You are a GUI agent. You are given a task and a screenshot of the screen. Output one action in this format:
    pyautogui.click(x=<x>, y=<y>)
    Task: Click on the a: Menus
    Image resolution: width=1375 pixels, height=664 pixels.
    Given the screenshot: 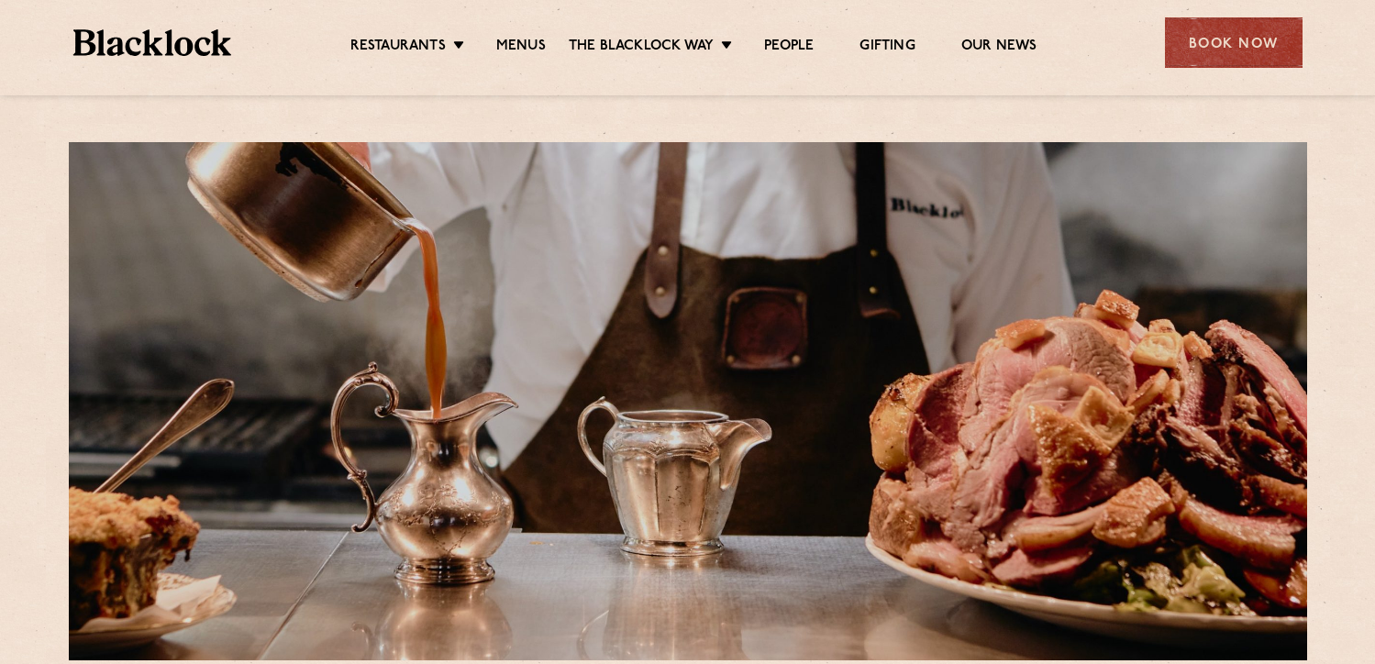 What is the action you would take?
    pyautogui.click(x=521, y=48)
    